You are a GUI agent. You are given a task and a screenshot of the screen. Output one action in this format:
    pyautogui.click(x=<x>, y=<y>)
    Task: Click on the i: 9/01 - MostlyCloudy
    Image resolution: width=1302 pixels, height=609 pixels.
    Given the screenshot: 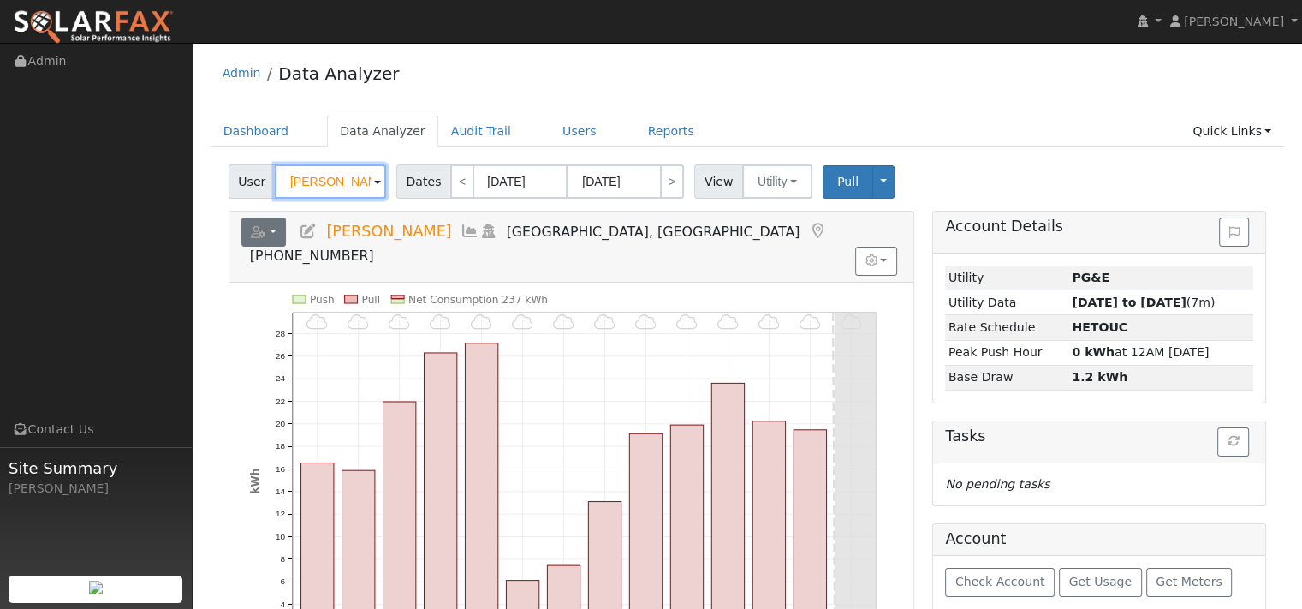 What is the action you would take?
    pyautogui.click(x=481, y=322)
    